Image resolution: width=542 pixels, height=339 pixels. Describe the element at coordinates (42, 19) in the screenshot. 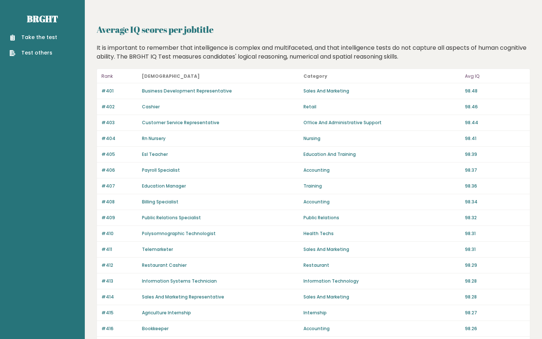

I see `a: Brght` at that location.